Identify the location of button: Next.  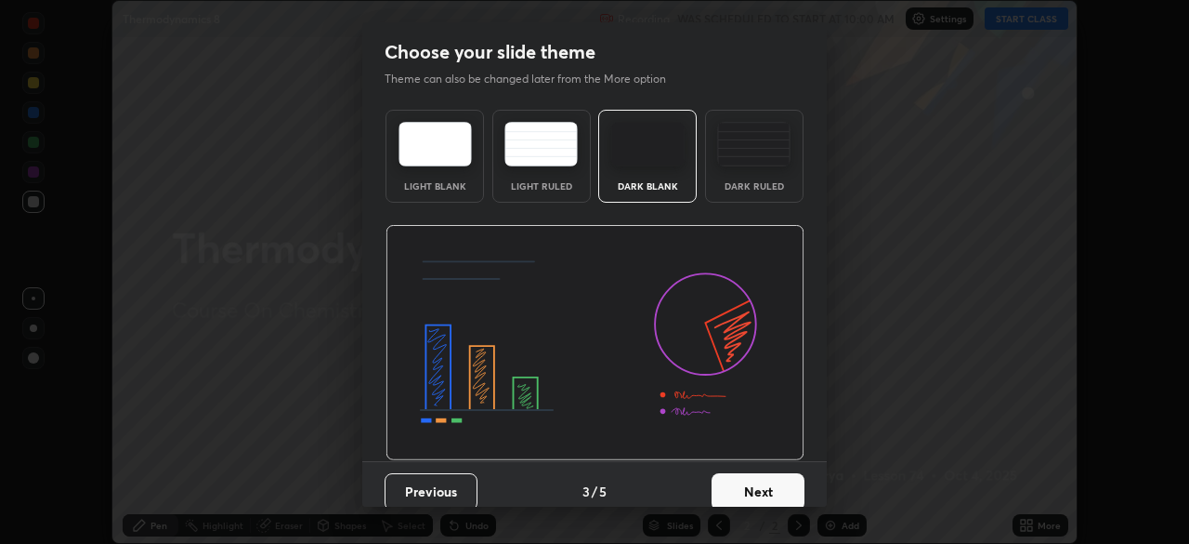
(758, 492).